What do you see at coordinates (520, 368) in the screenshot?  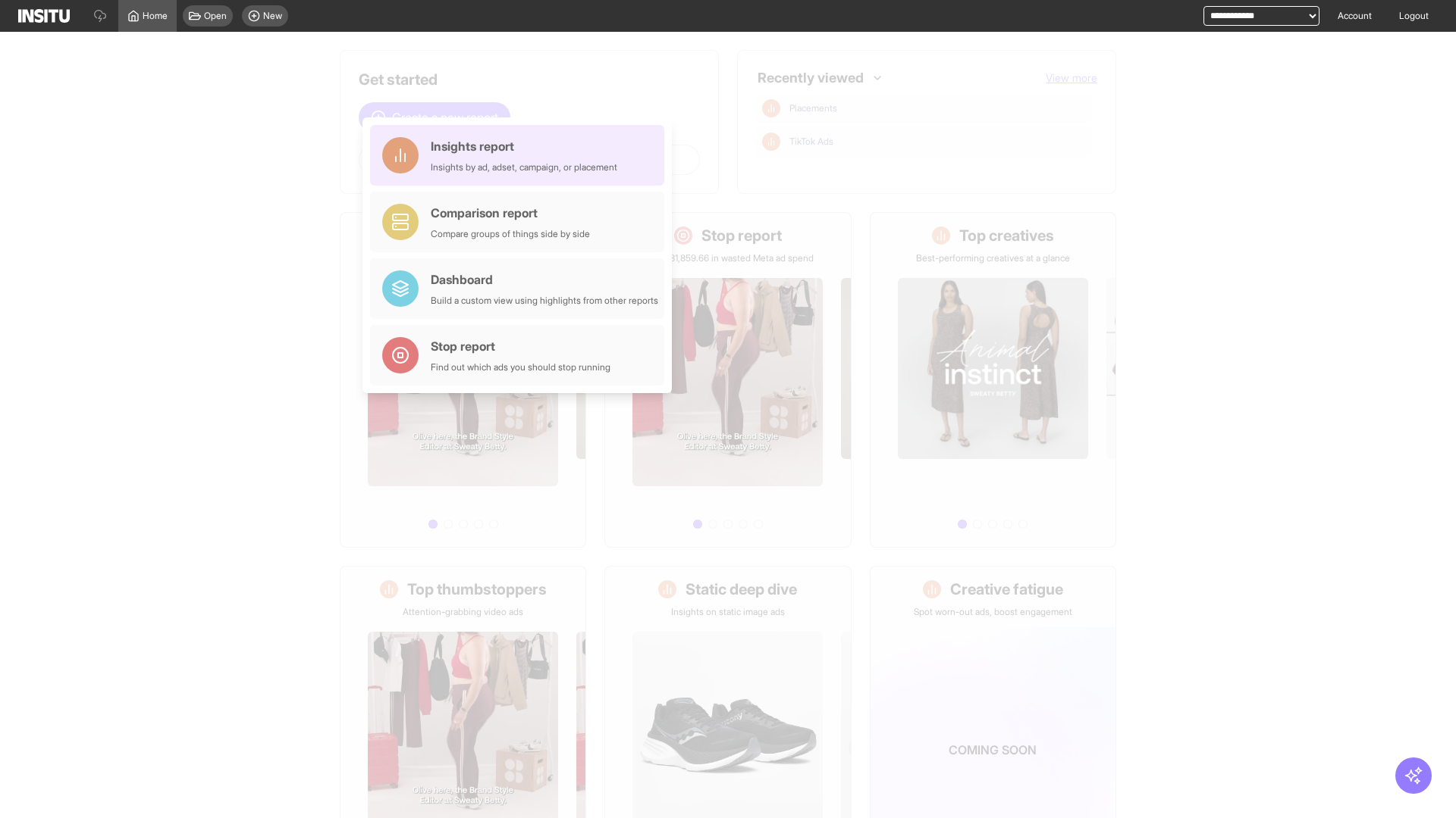 I see `div: Find out which ads you should stop running` at bounding box center [520, 368].